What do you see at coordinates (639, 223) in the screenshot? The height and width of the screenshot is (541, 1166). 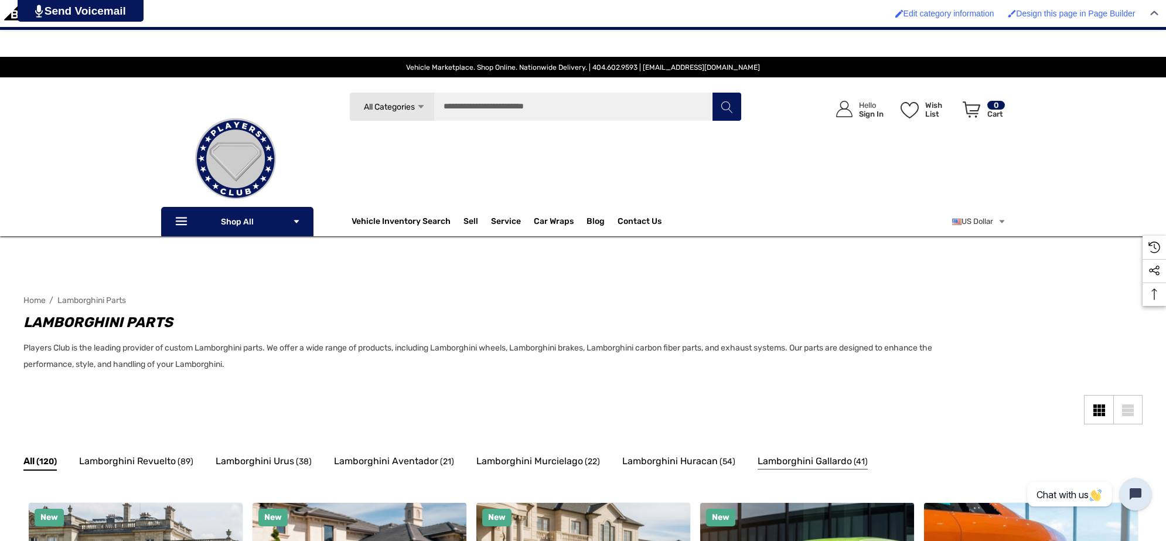 I see `span: Contact Us` at bounding box center [639, 223].